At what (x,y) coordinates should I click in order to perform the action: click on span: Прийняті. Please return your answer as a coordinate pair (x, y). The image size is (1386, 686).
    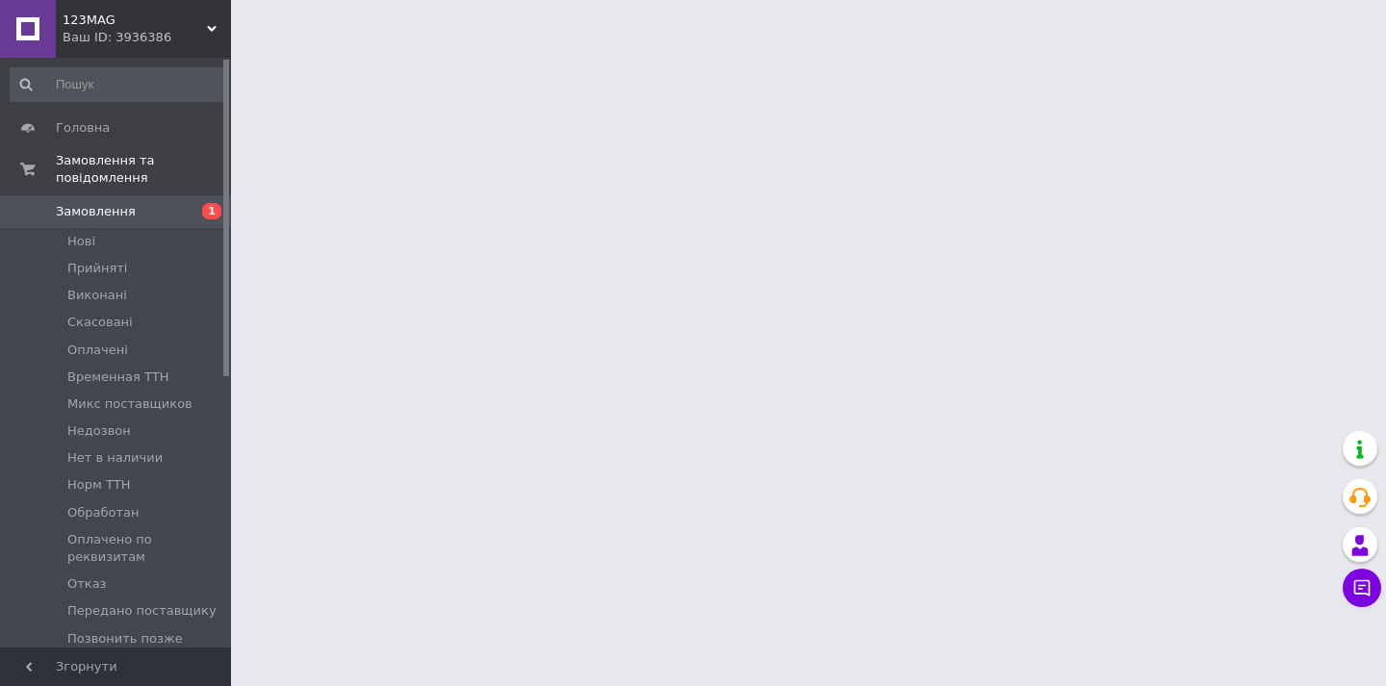
    Looking at the image, I should click on (97, 268).